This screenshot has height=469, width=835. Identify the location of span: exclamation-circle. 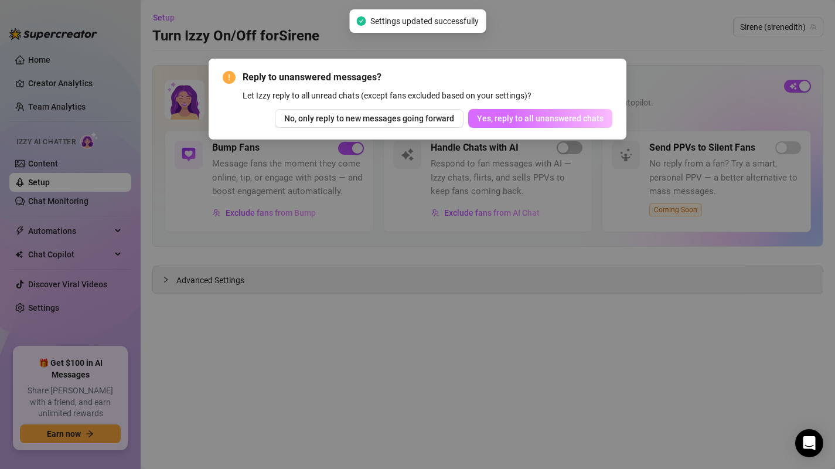
(229, 77).